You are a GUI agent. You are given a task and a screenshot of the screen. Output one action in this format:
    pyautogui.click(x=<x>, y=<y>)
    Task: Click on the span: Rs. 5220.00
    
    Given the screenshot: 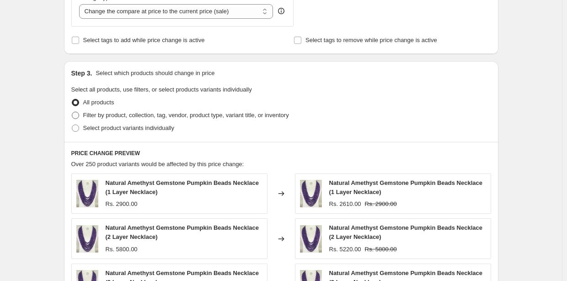 What is the action you would take?
    pyautogui.click(x=345, y=249)
    